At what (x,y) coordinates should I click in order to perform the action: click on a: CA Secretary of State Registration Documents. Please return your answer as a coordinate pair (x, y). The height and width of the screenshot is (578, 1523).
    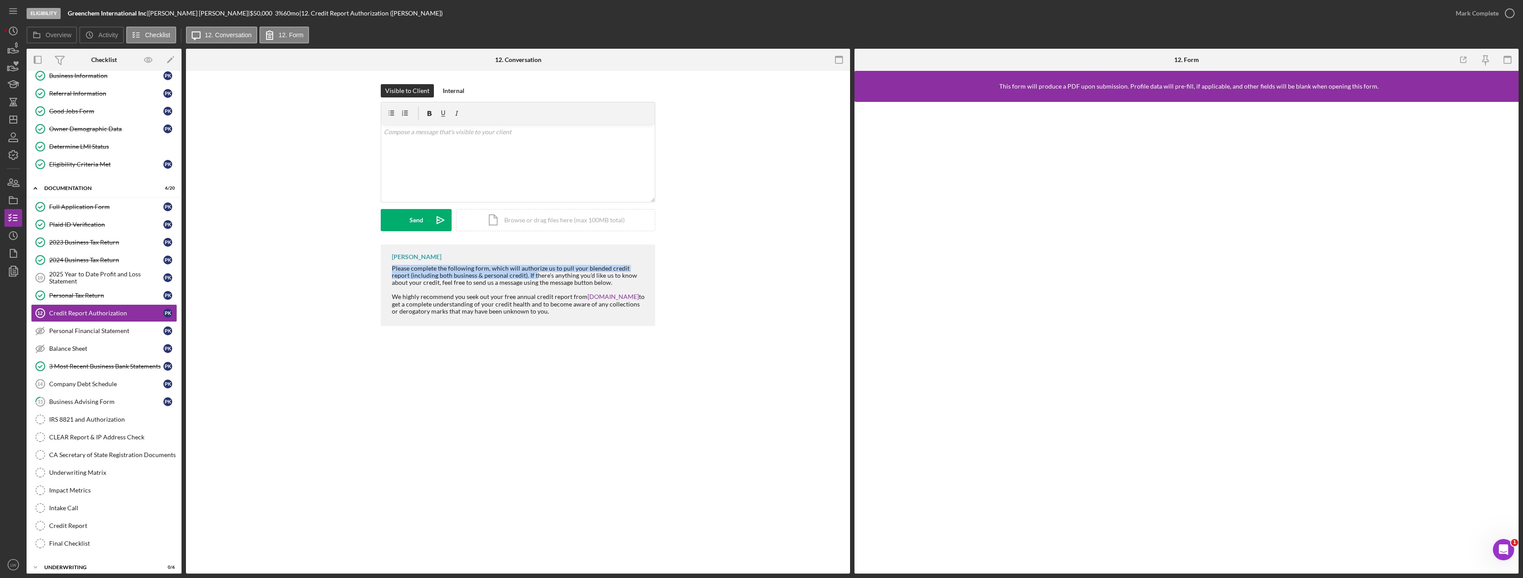
    Looking at the image, I should click on (104, 455).